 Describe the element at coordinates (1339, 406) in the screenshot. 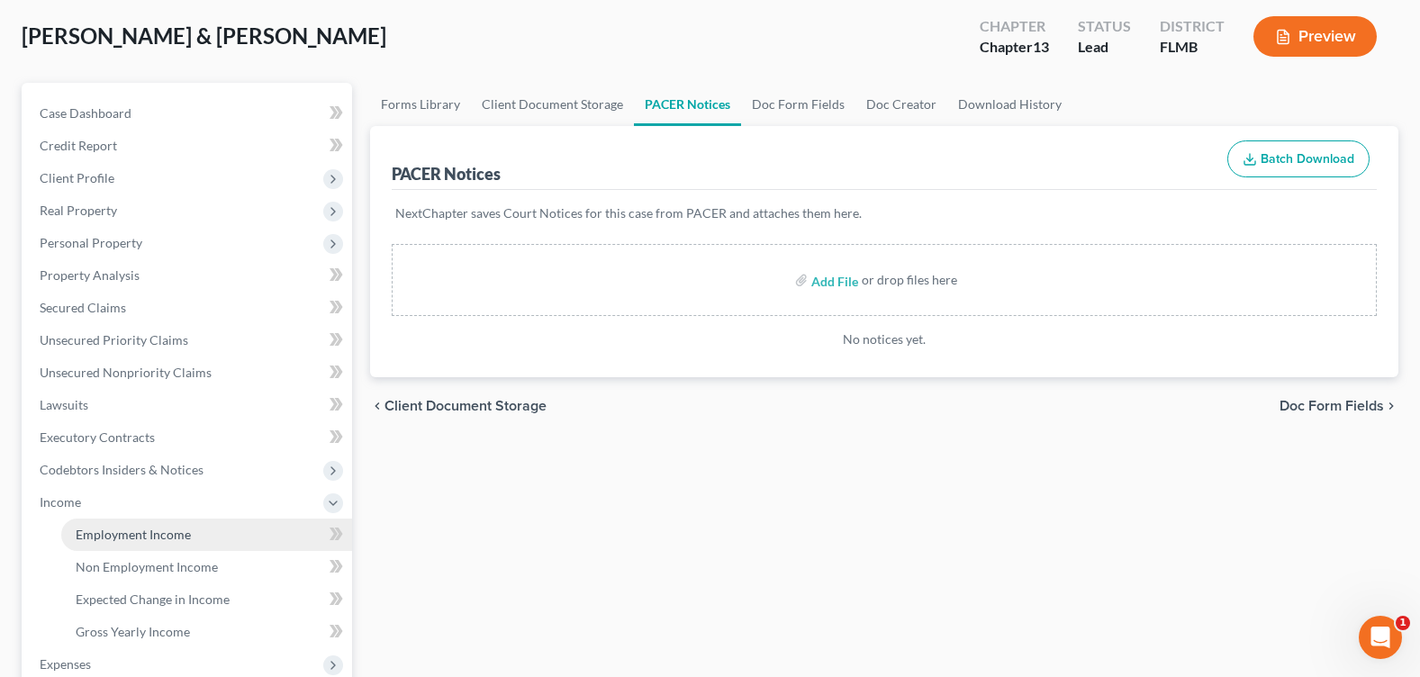

I see `button: Doc Form Fields chevron_right` at that location.